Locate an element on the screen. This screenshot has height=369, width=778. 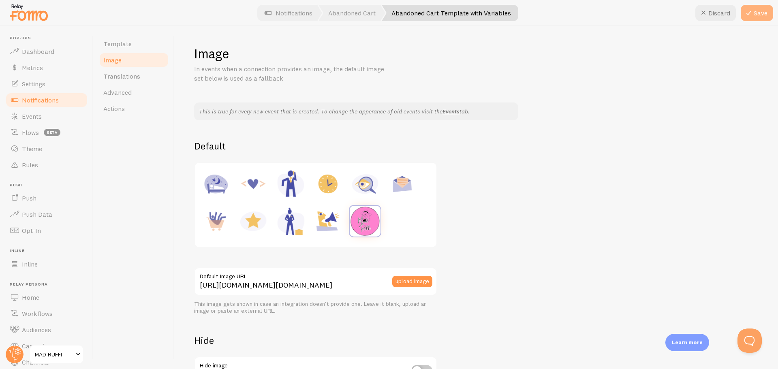
a: Translations is located at coordinates (134, 76).